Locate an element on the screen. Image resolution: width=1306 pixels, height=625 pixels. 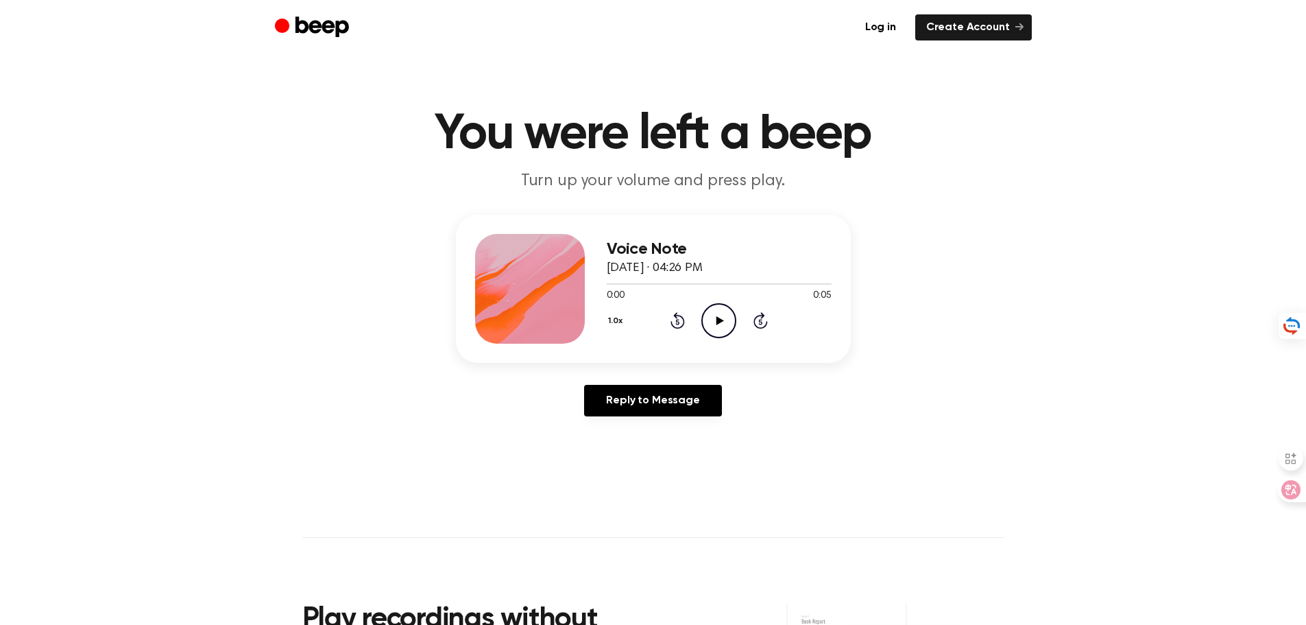
h3: Voice Note is located at coordinates (719, 249).